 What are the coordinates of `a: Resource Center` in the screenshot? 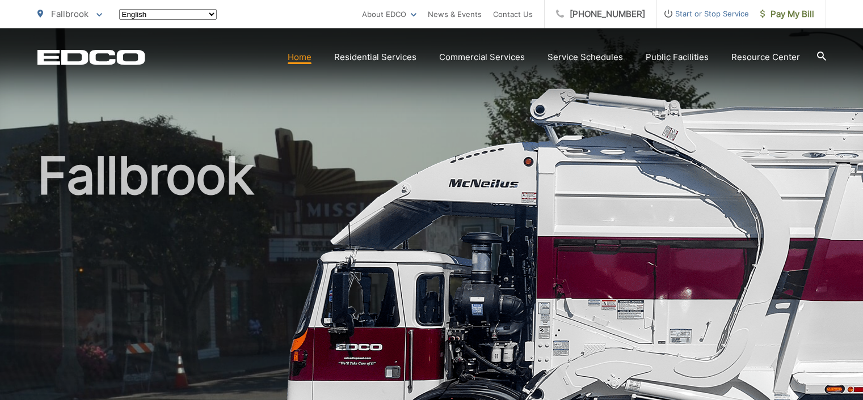 It's located at (765, 57).